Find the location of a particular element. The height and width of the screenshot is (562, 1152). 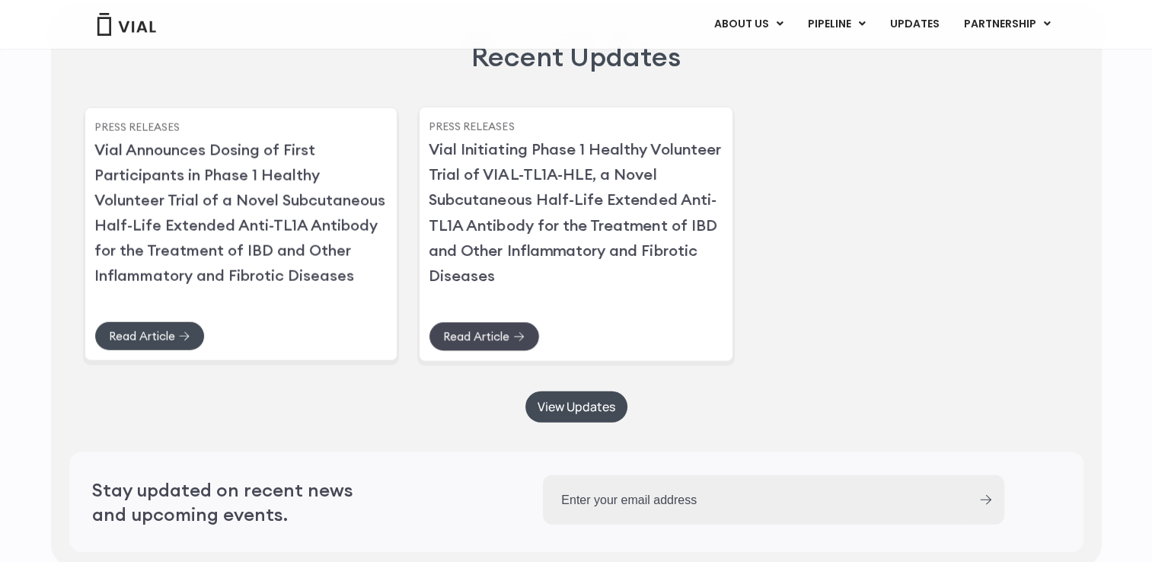

h2: Stay updated on recent news and upcoming events. is located at coordinates (241, 502).